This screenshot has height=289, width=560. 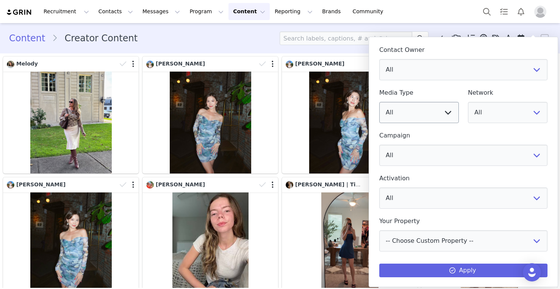 I want to click on img: ced11c4c-9ab0-48cd-95cd-64eb71d43309.jpg, so click(x=290, y=185).